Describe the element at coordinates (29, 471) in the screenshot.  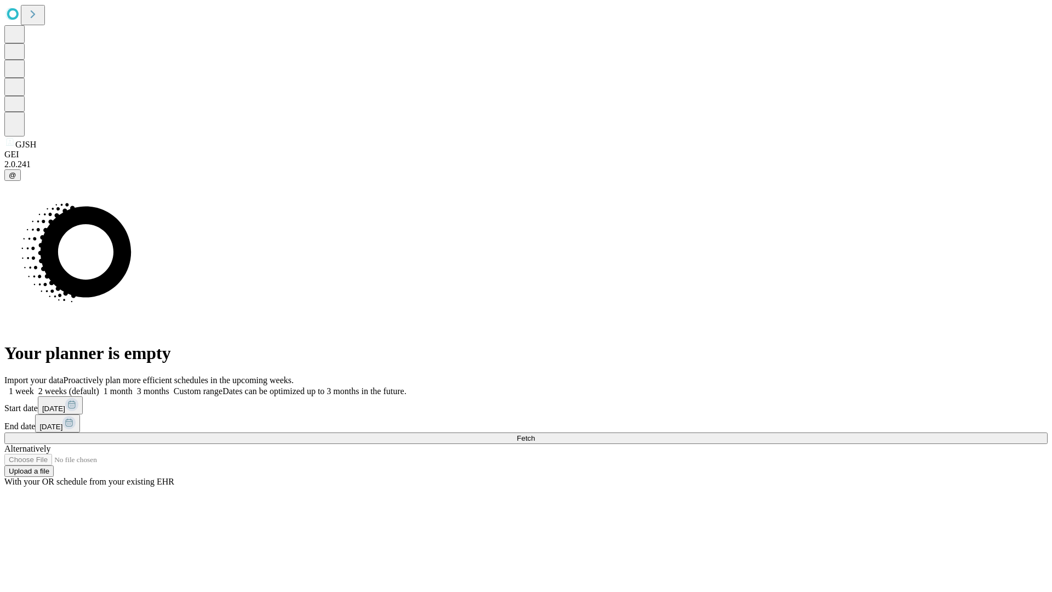
I see `button: Upload a file` at that location.